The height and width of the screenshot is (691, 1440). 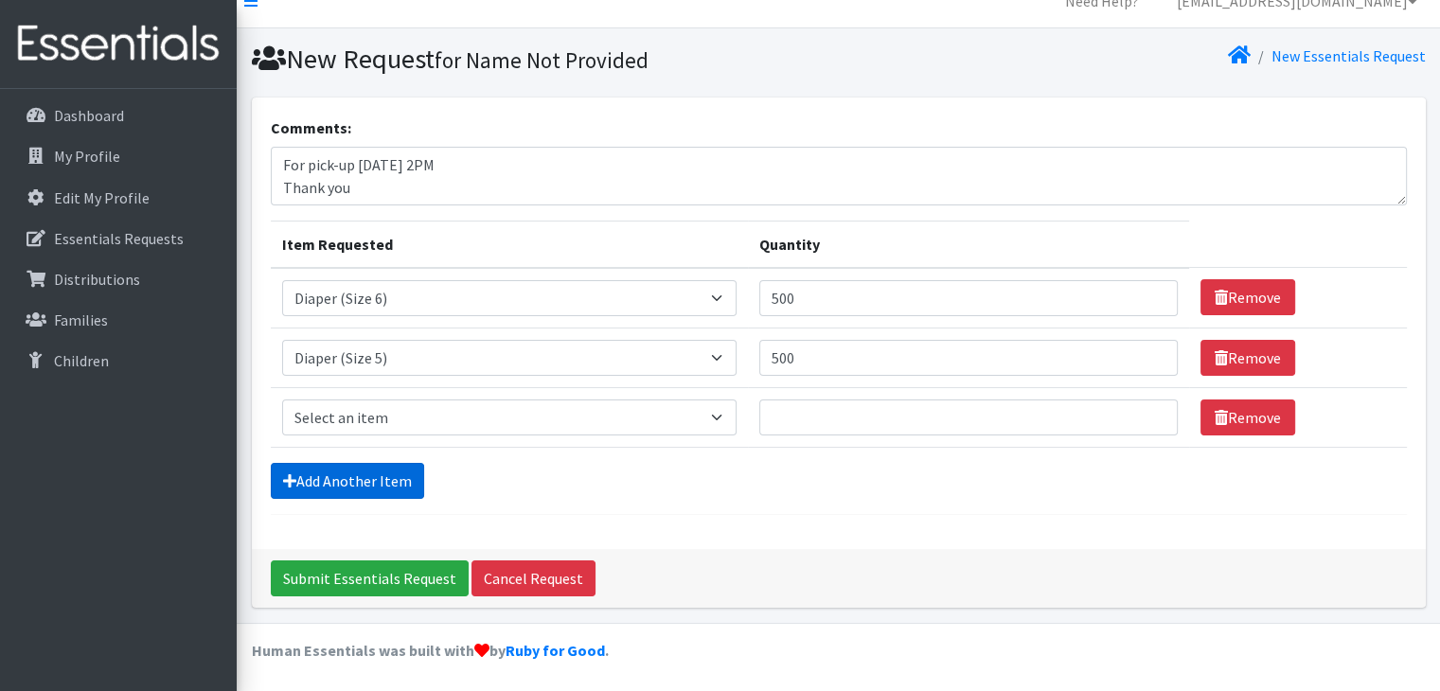 I want to click on a: Ruby for Good, so click(x=555, y=650).